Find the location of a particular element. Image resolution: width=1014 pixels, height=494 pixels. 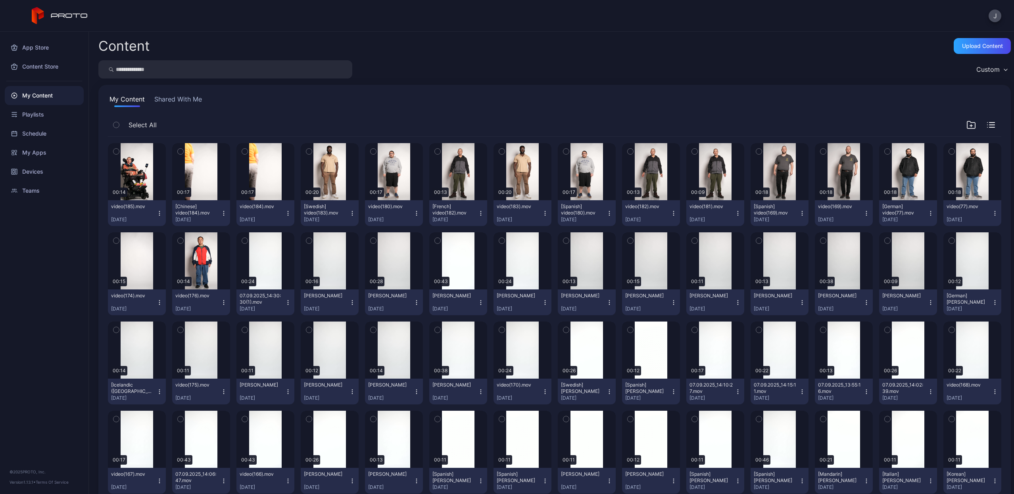

div: [German] video(77).mov is located at coordinates (904, 210).